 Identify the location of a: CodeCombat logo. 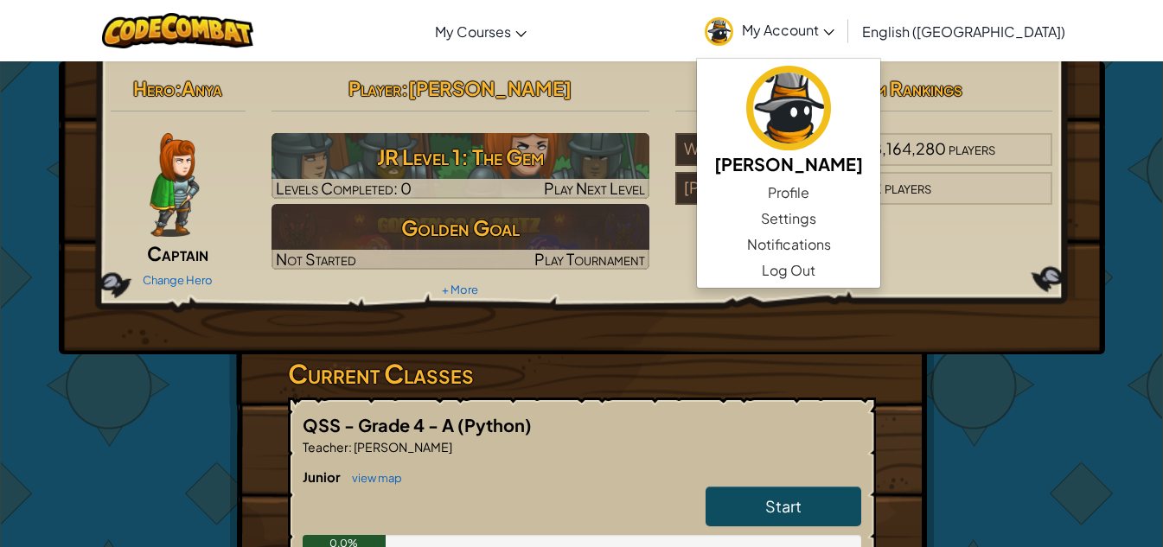
(177, 30).